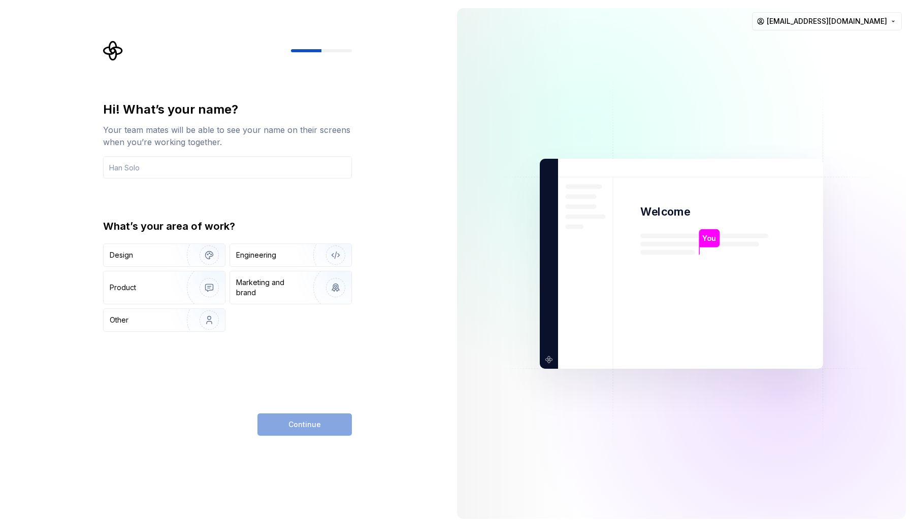 Image resolution: width=914 pixels, height=527 pixels. What do you see at coordinates (227, 168) in the screenshot?
I see `input: Han Solo` at bounding box center [227, 168].